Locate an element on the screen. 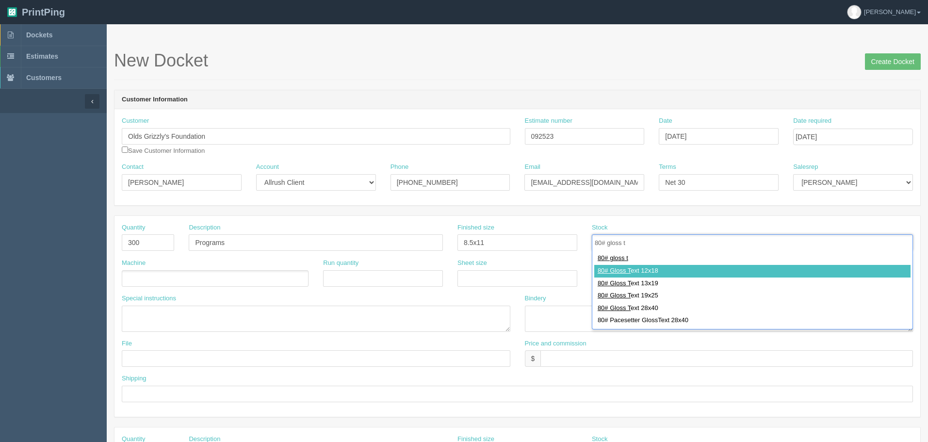  div: ext 19x25 is located at coordinates (753, 296).